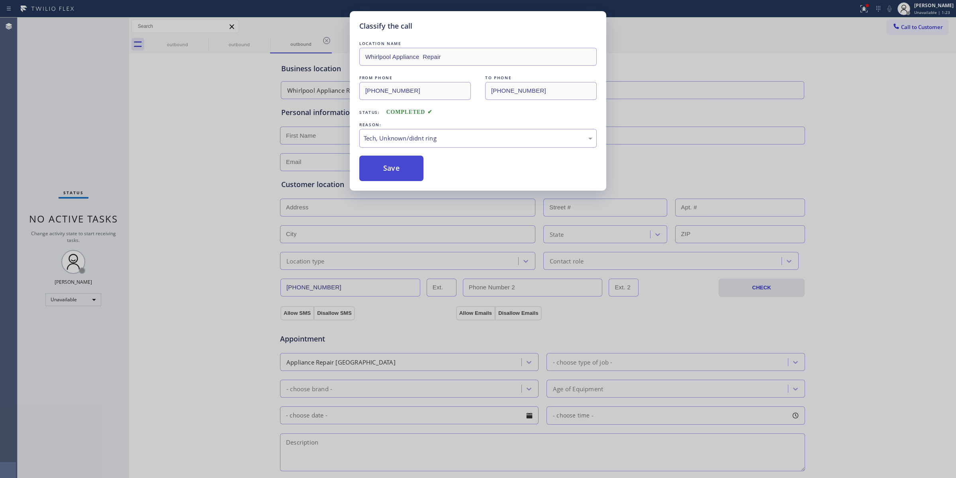 Image resolution: width=956 pixels, height=478 pixels. What do you see at coordinates (541, 91) in the screenshot?
I see `input: To phone` at bounding box center [541, 91].